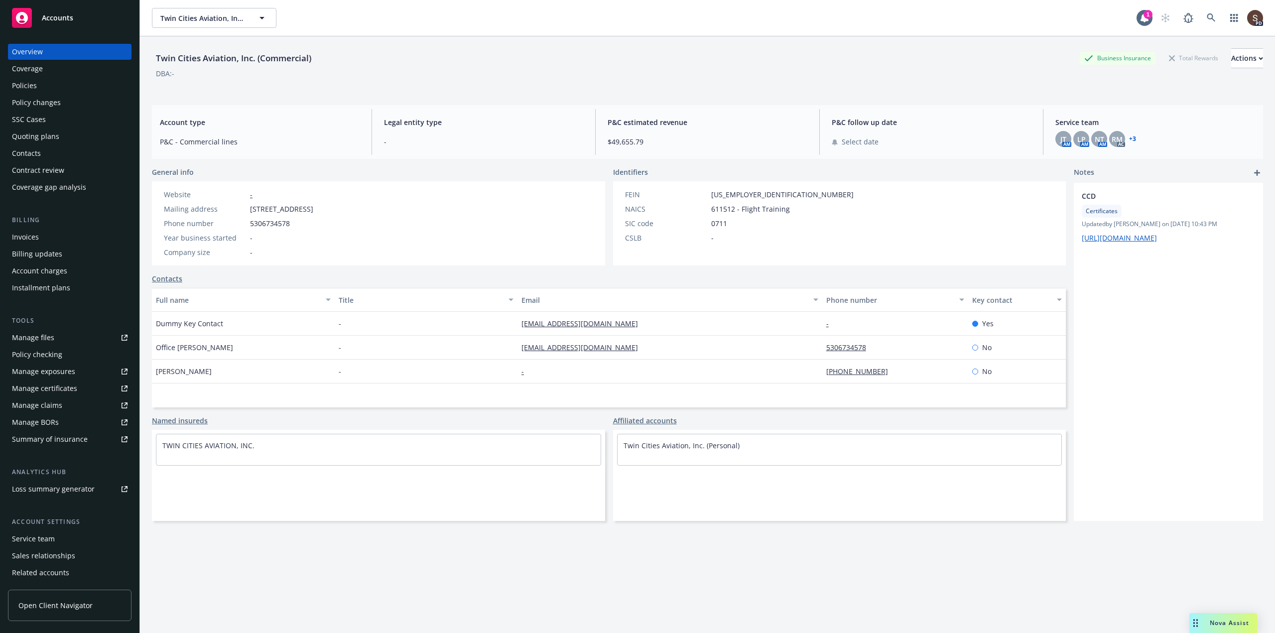 The image size is (1275, 633). Describe the element at coordinates (57, 18) in the screenshot. I see `span: Accounts` at that location.